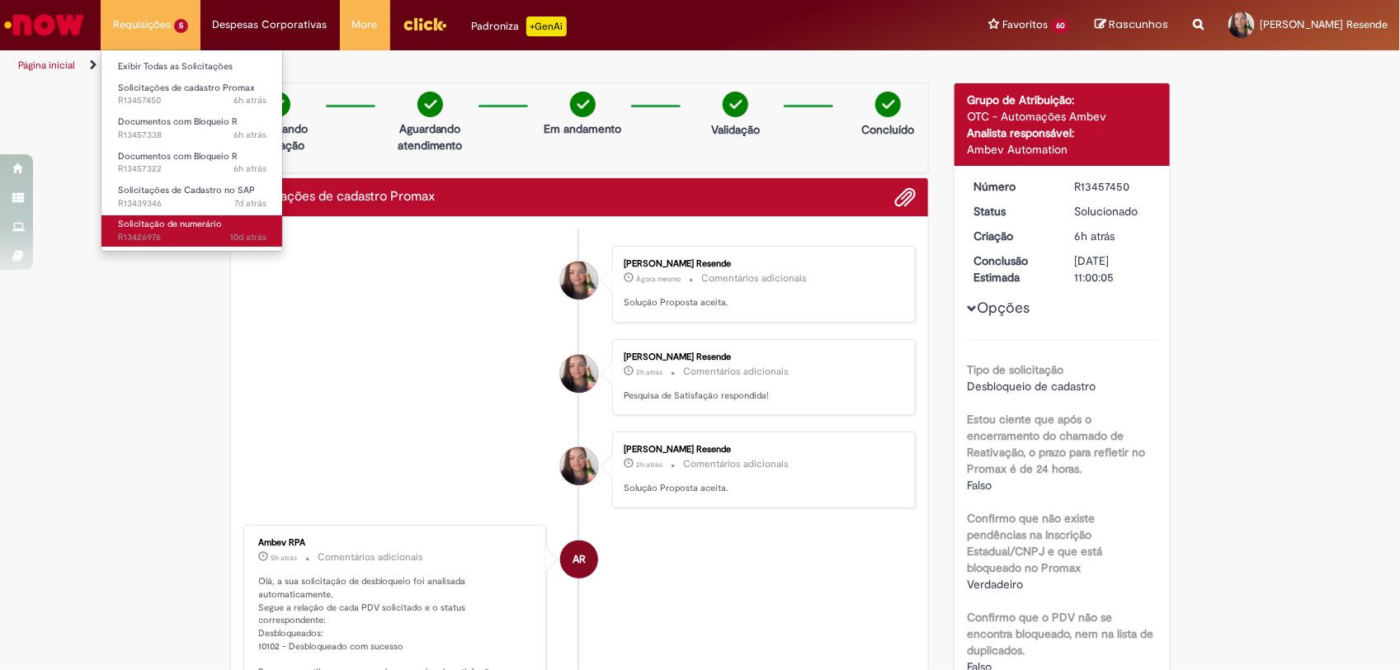  Describe the element at coordinates (285, 558) in the screenshot. I see `span: 5h atrás` at that location.